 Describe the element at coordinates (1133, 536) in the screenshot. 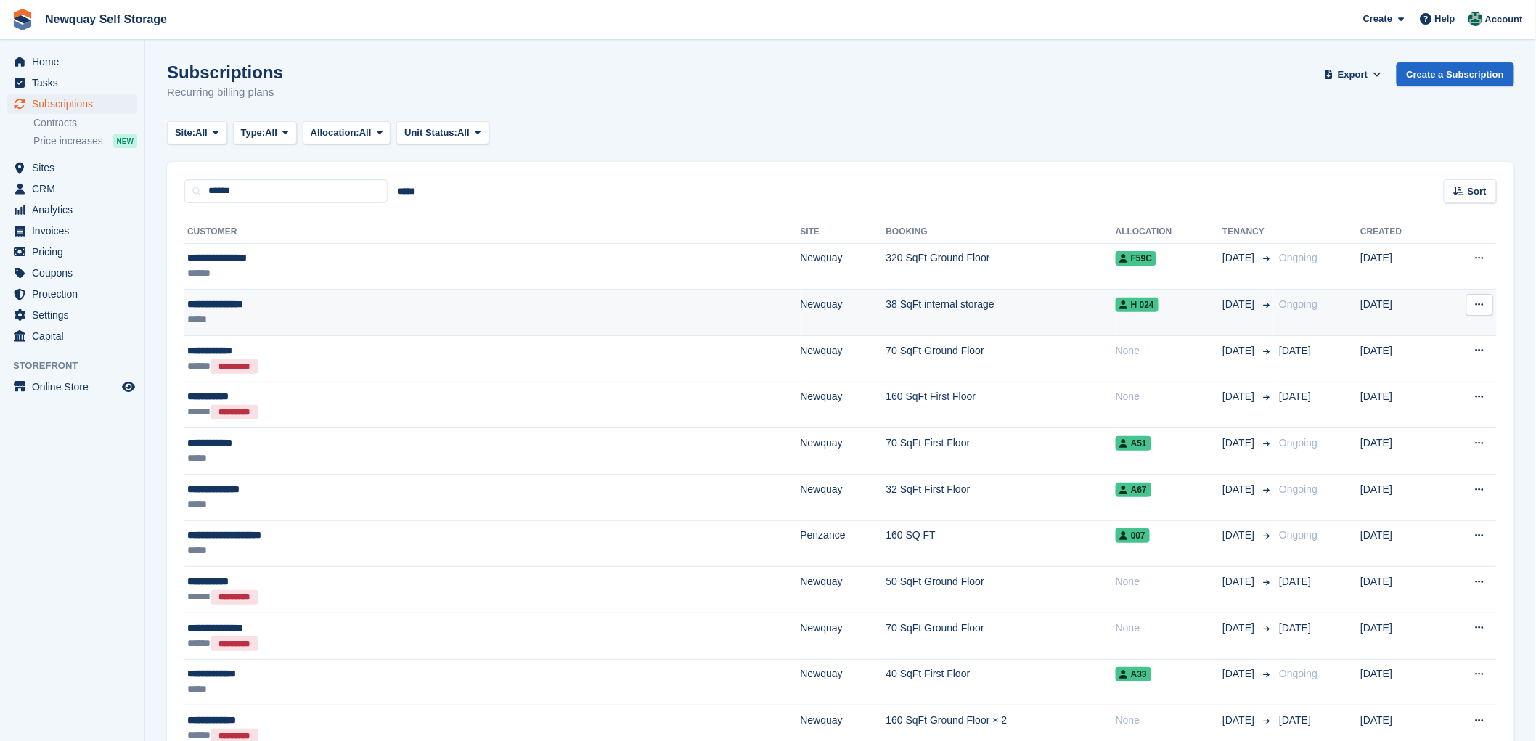

I see `span: 007` at that location.